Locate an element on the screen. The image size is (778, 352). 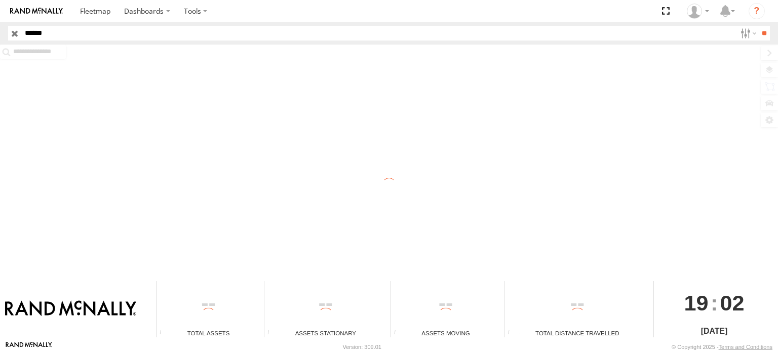
div: Total number of Enabled Assets is located at coordinates (164, 333).